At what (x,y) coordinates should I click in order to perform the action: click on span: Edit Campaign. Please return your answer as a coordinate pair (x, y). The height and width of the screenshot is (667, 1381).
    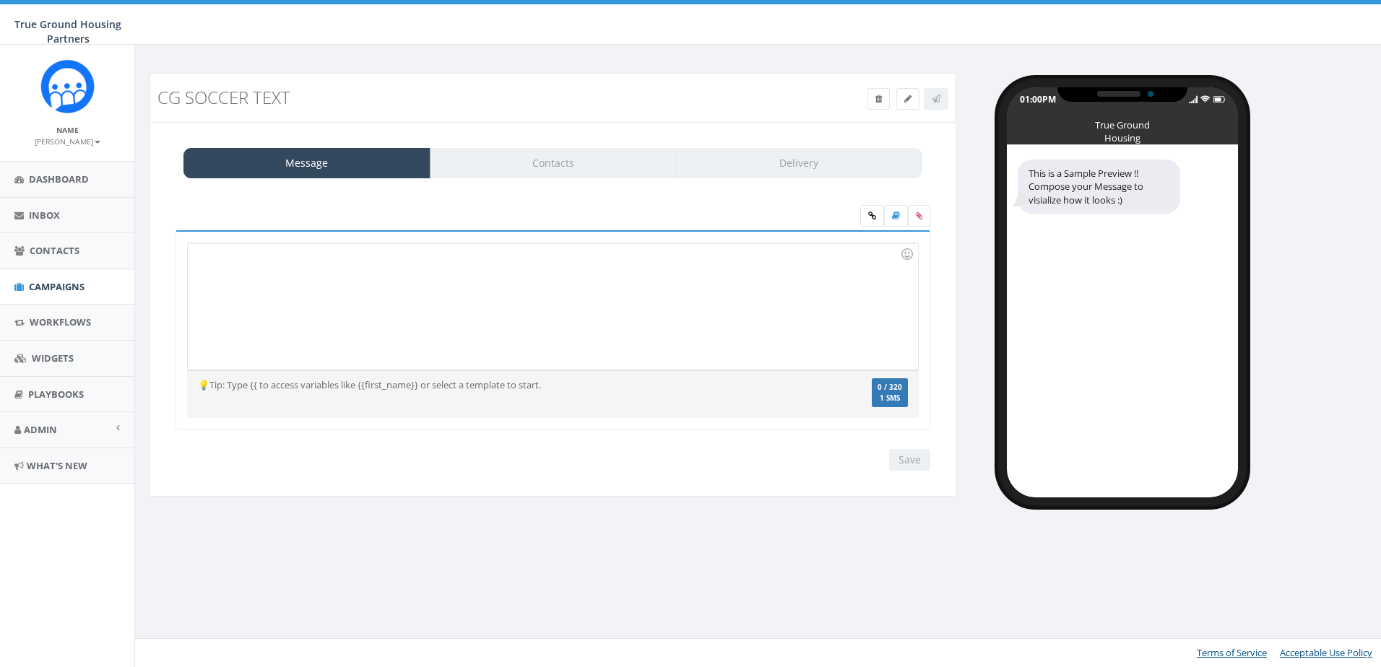
    Looking at the image, I should click on (908, 98).